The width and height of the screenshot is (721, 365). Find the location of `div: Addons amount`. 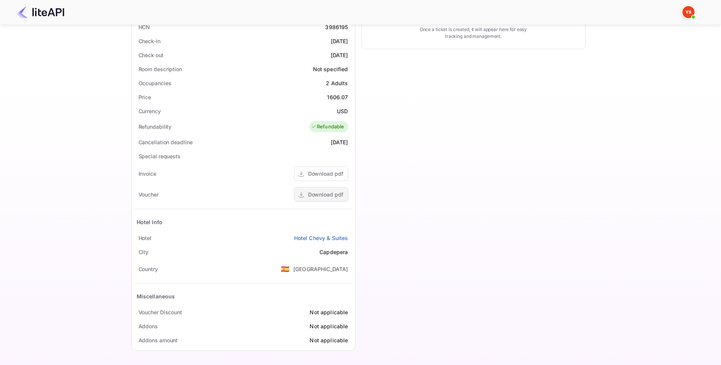

div: Addons amount is located at coordinates (158, 340).